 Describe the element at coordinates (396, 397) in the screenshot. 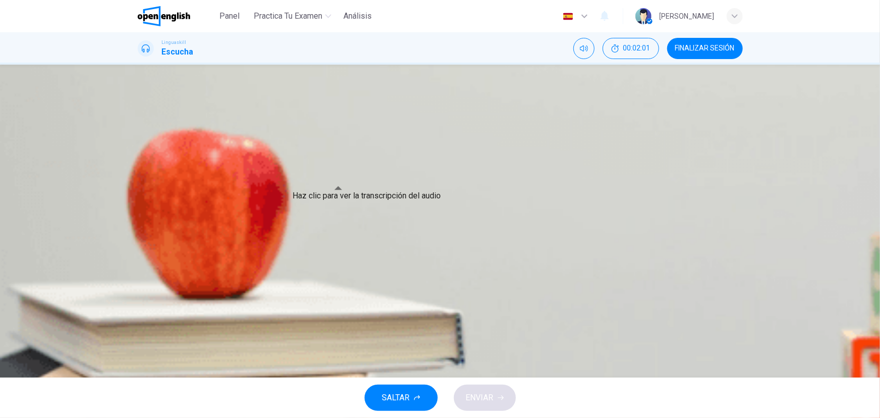

I see `span: SALTAR` at that location.